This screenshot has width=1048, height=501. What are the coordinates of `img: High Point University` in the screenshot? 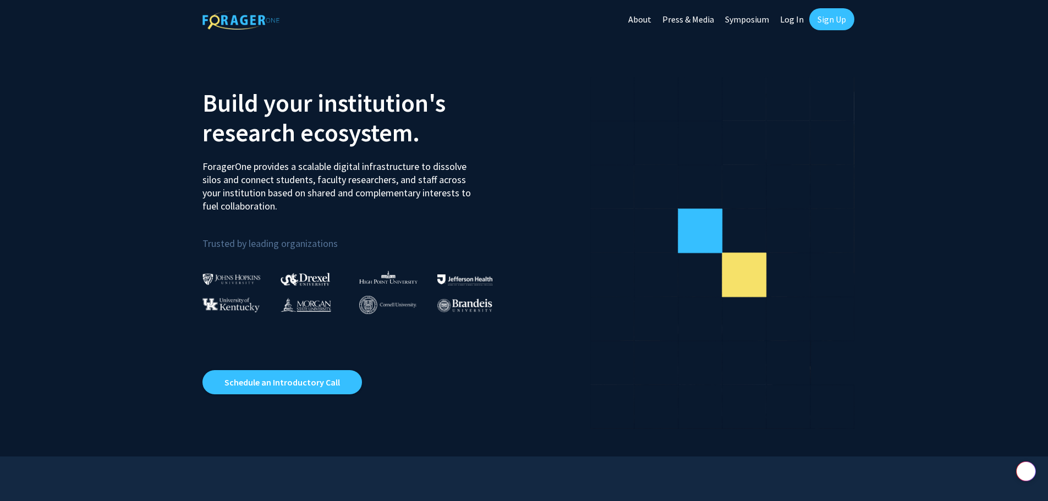 It's located at (388, 277).